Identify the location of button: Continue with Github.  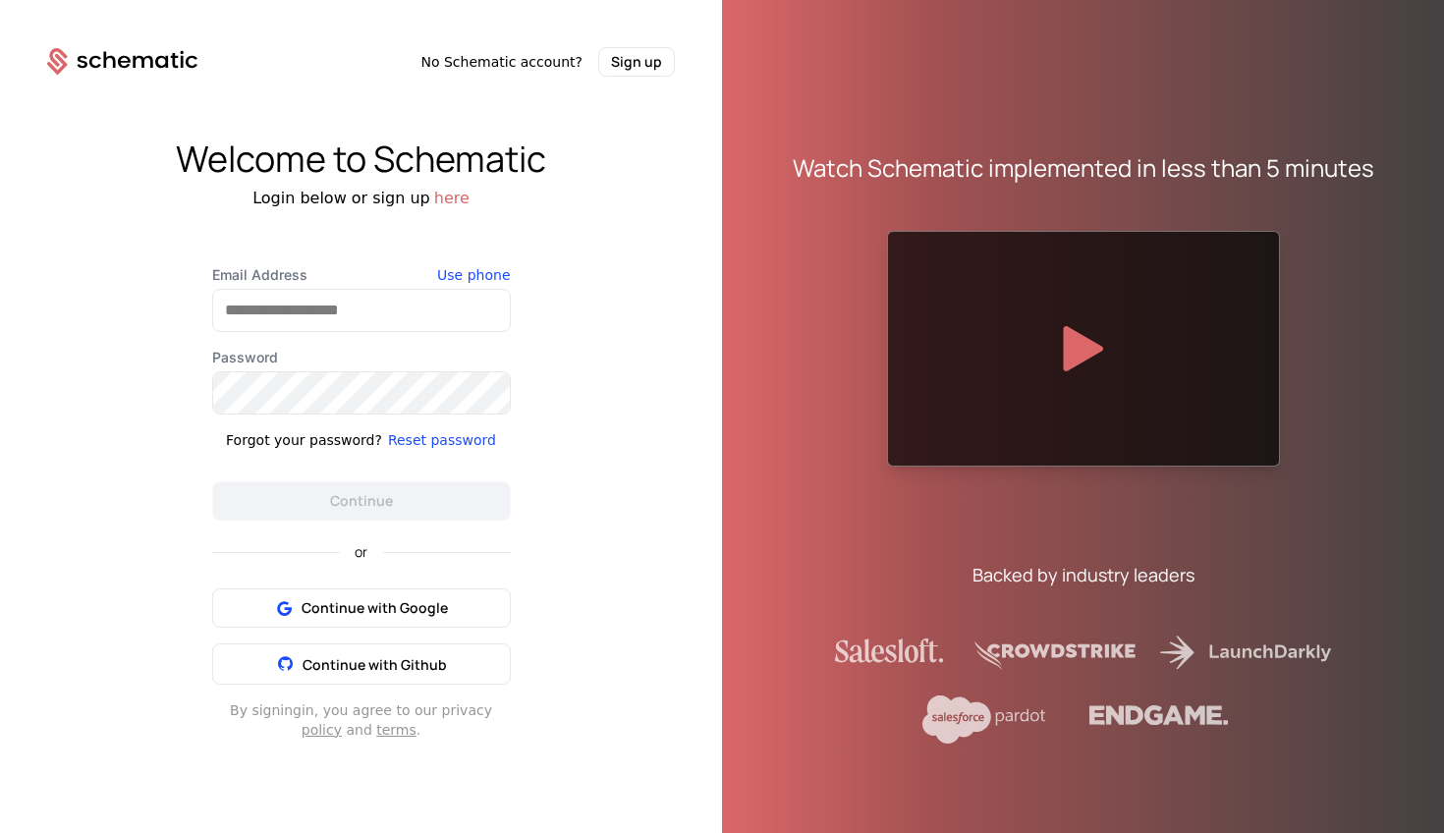
(361, 664).